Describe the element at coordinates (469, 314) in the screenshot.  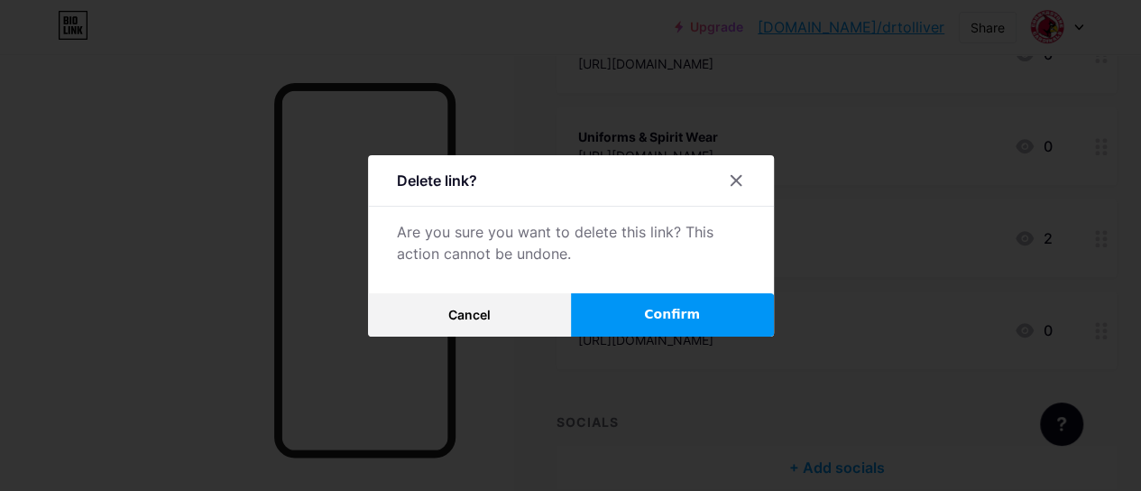
I see `span: Cancel` at that location.